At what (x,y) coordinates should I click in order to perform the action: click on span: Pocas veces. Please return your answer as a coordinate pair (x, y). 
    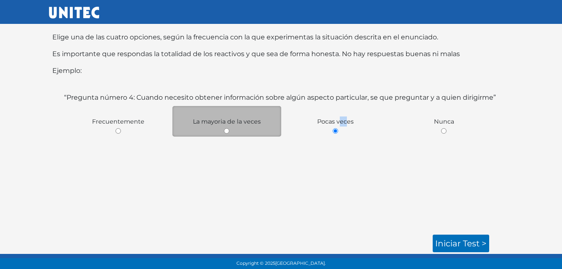
    Looking at the image, I should click on (335, 121).